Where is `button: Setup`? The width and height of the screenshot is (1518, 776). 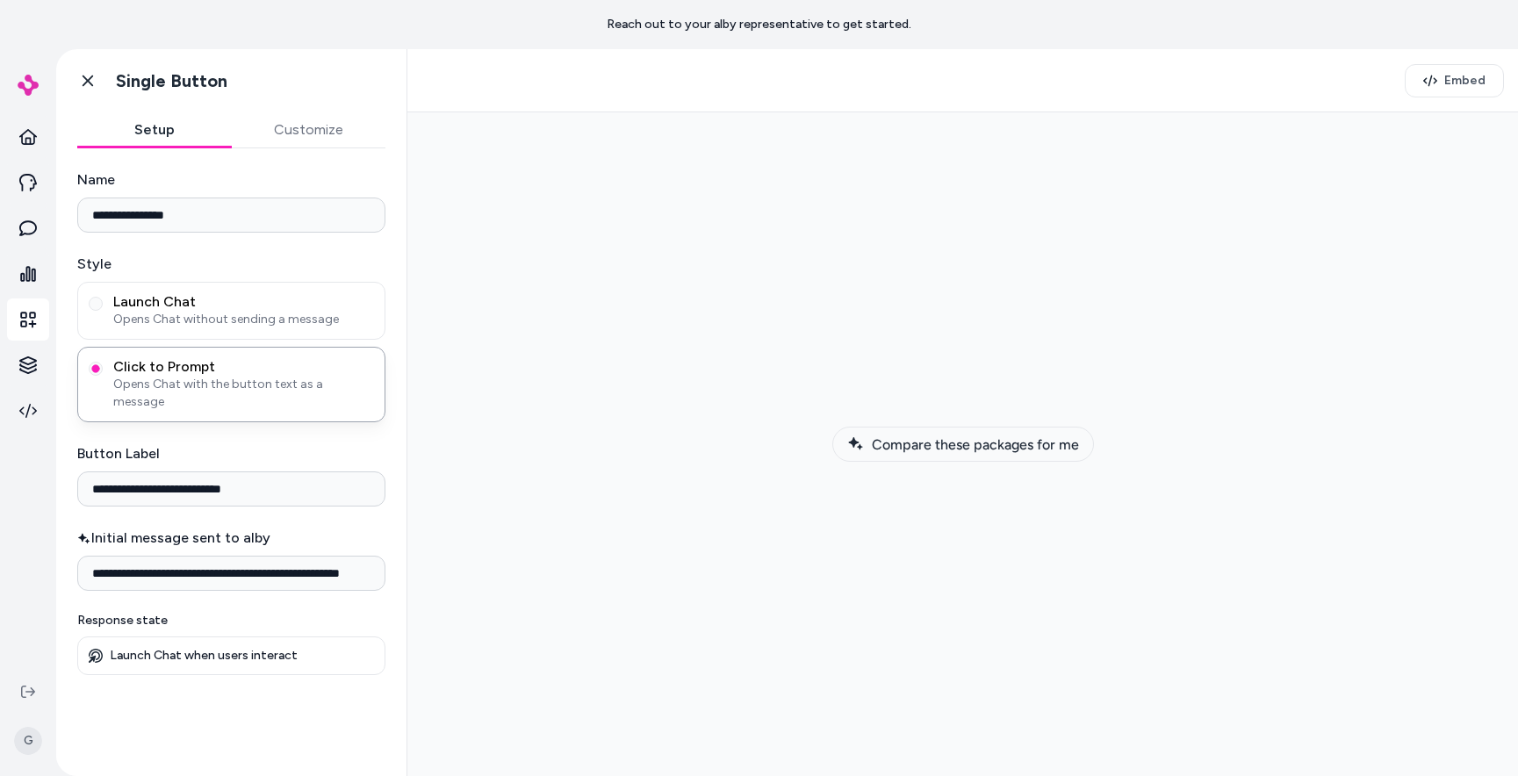
button: Setup is located at coordinates (155, 130).